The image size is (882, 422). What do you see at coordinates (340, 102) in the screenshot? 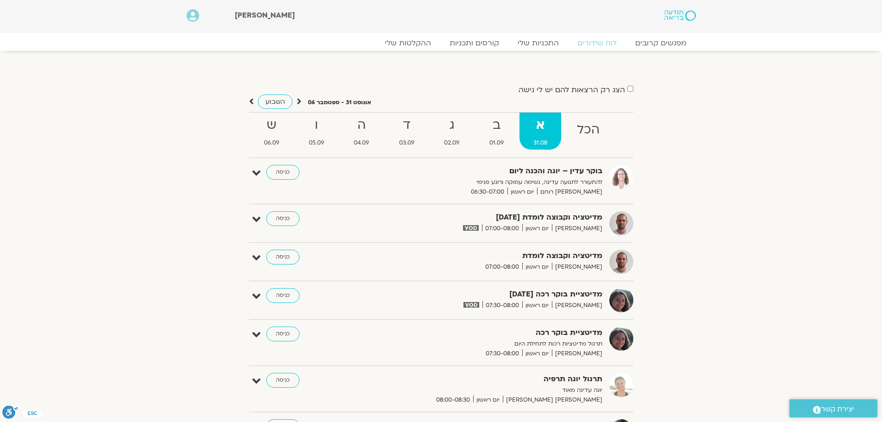
I see `p: אוגוסט 31 - ספטמבר 06` at bounding box center [340, 102].